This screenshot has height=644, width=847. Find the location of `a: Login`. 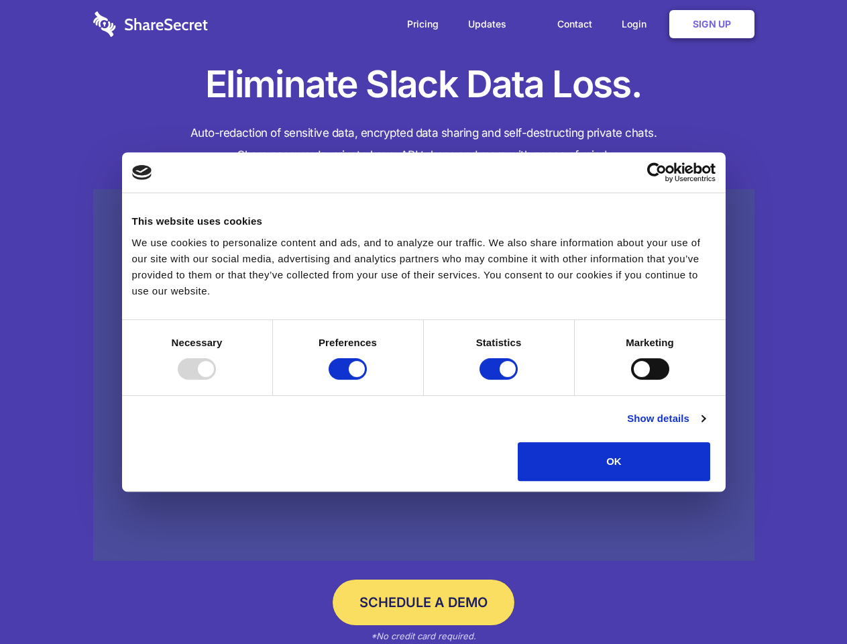

a: Login is located at coordinates (637, 24).